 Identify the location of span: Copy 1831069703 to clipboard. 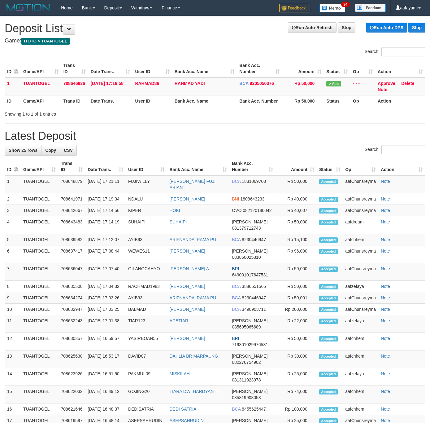
(254, 181).